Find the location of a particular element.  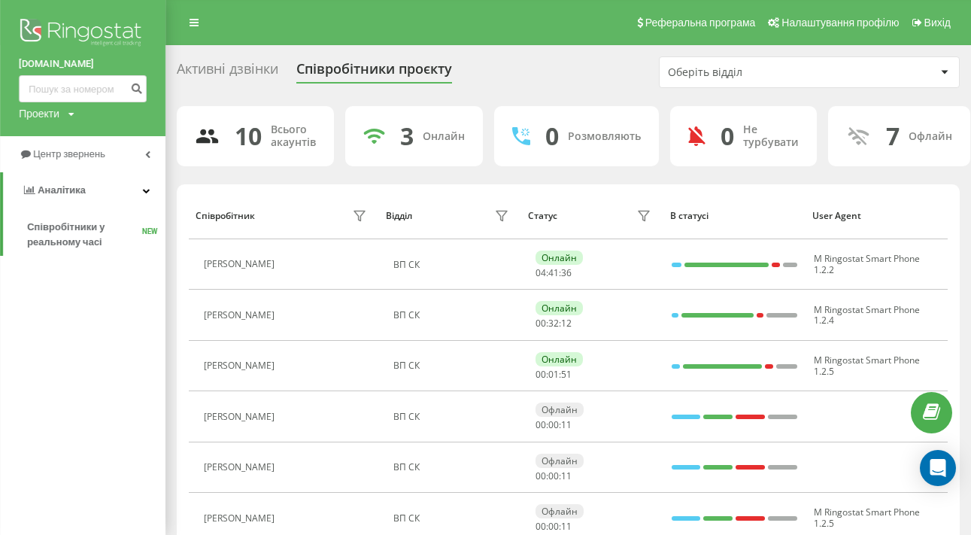

span: 01 is located at coordinates (553, 374).